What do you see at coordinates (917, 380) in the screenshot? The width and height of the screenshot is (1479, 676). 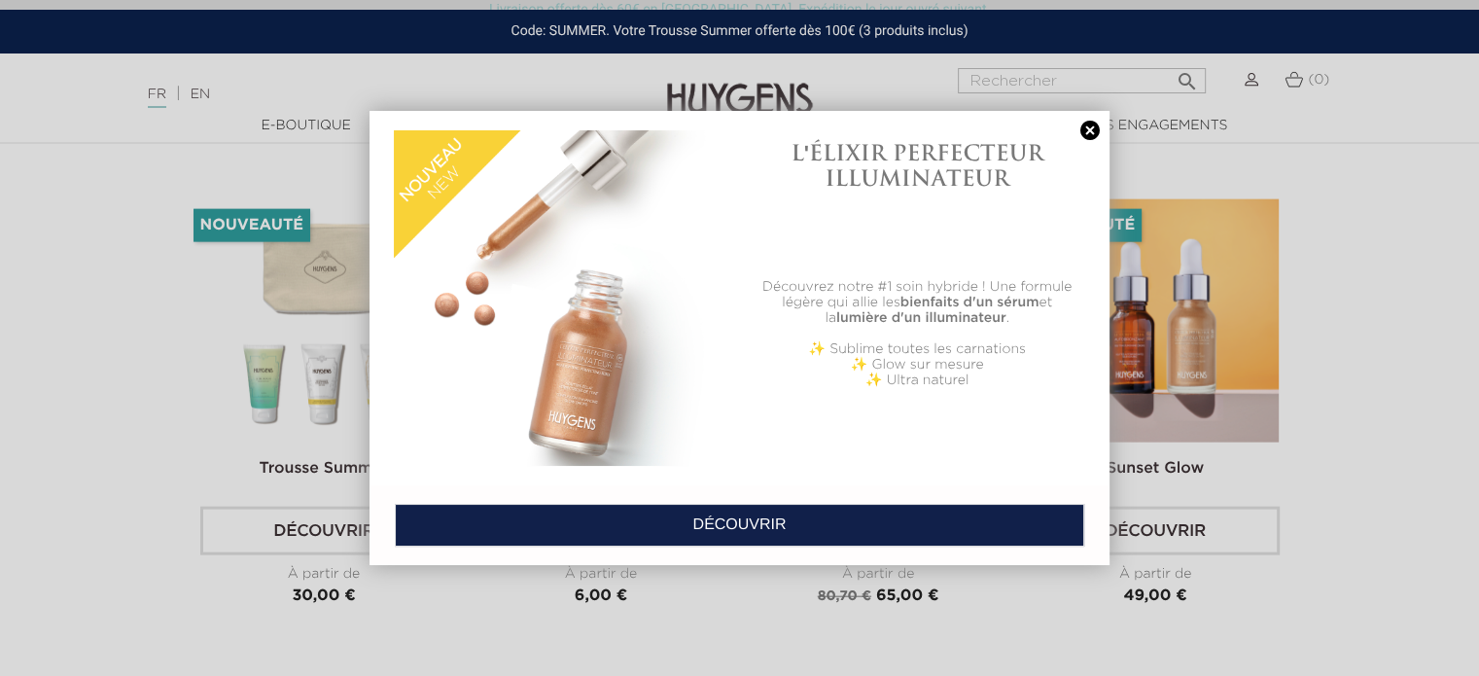 I see `p: ✨ Ultra naturel` at bounding box center [917, 380].